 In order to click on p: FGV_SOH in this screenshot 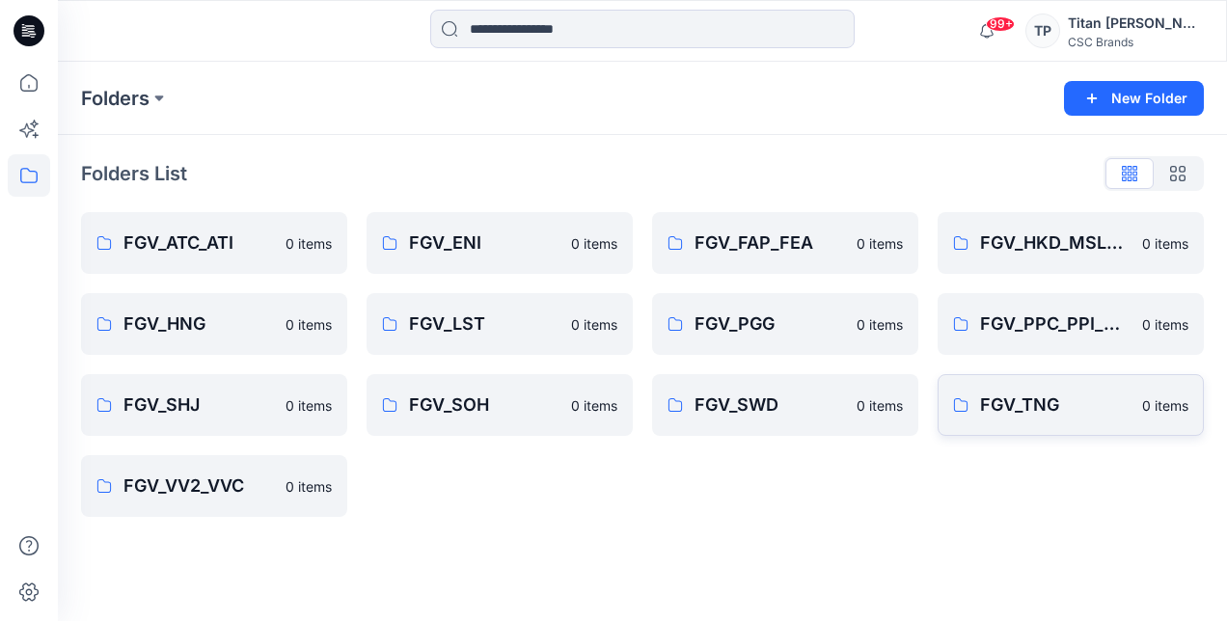, I will do `click(484, 405)`.